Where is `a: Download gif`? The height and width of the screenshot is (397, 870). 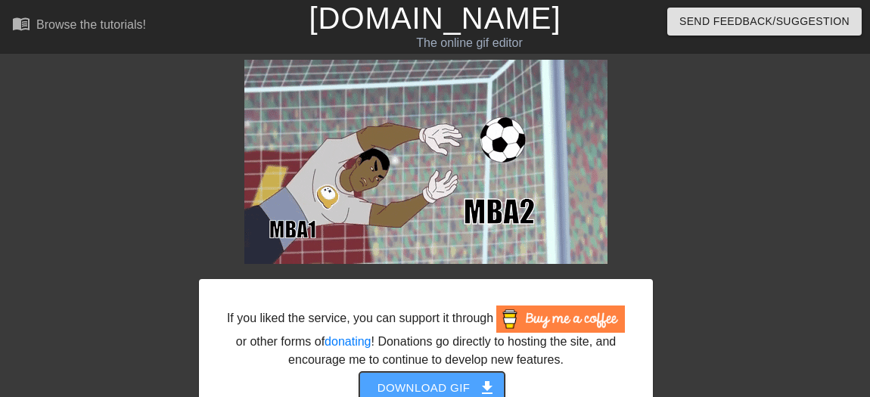
a: Download gif is located at coordinates (426, 386).